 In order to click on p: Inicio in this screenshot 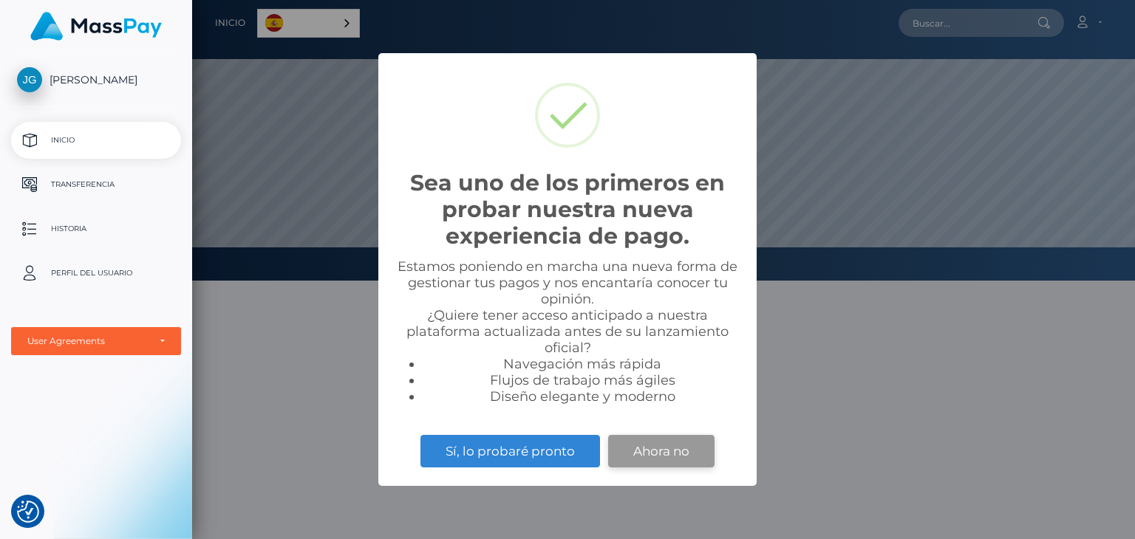, I will do `click(96, 140)`.